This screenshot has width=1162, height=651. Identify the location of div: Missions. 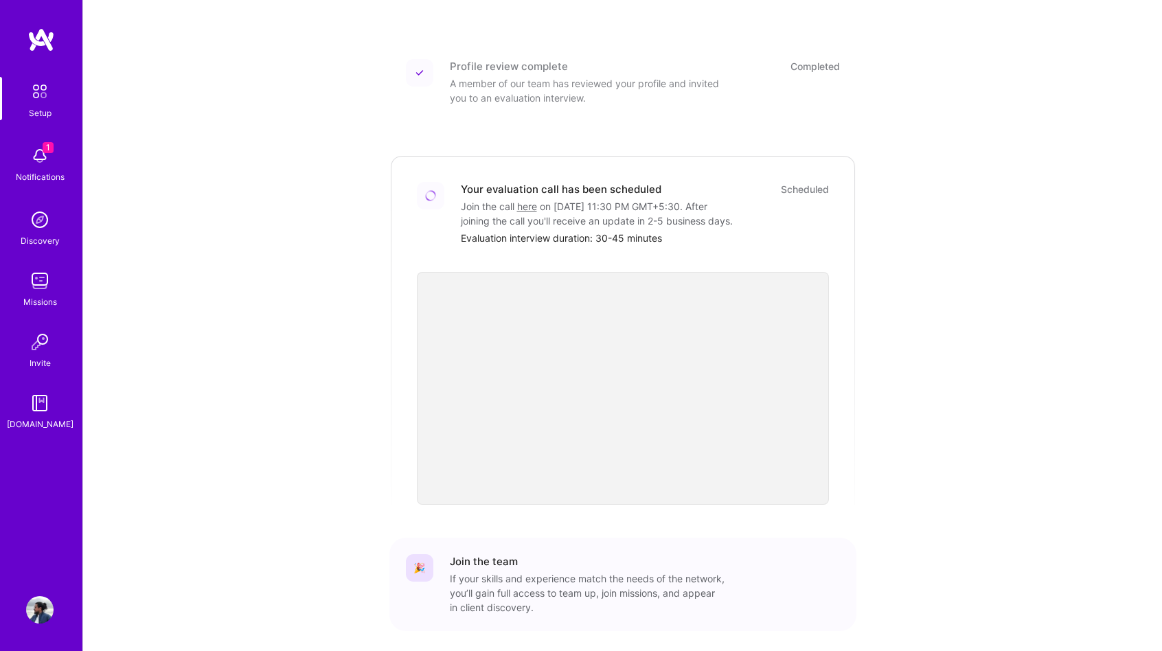
(40, 301).